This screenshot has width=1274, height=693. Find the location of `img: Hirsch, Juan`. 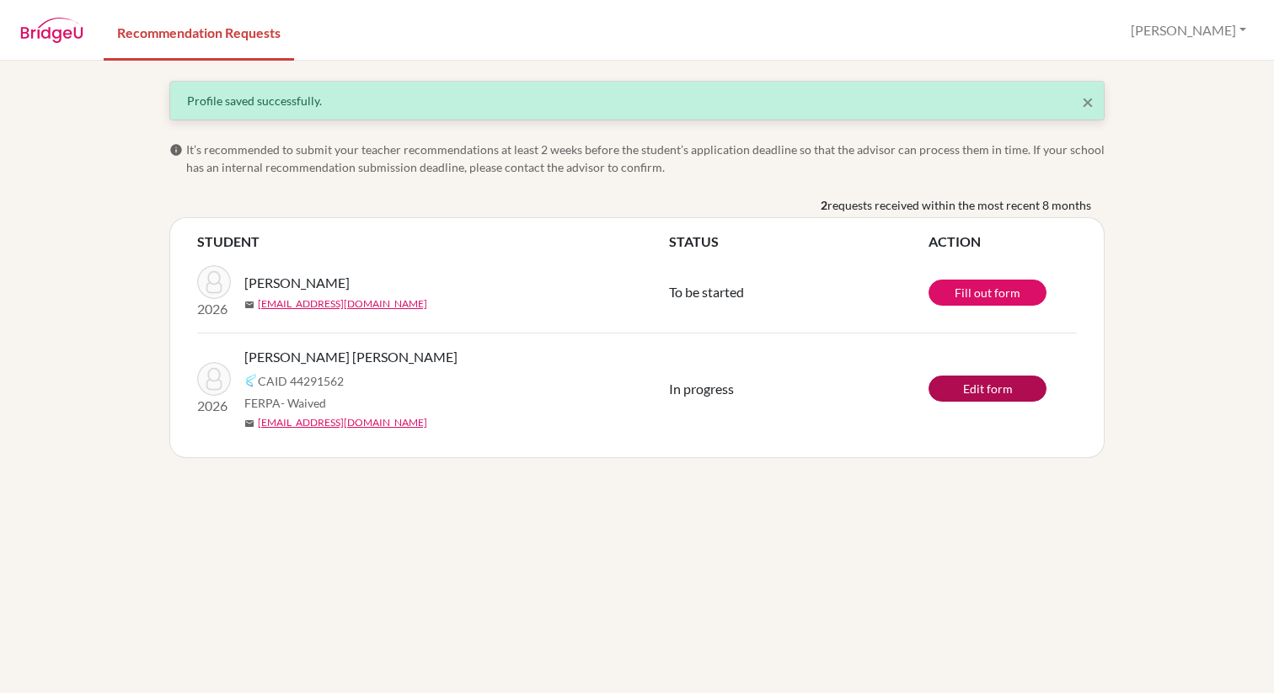

img: Hirsch, Juan is located at coordinates (214, 282).